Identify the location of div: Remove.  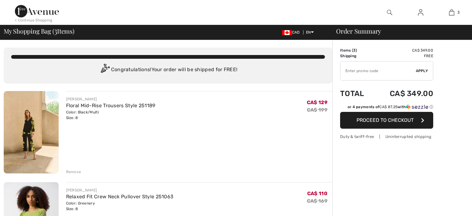
(74, 172).